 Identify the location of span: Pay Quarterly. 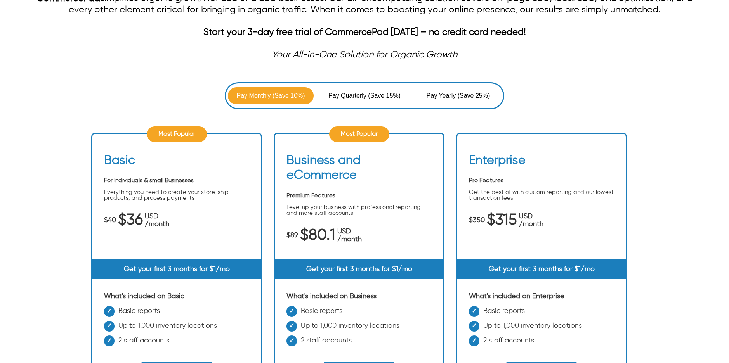
(348, 96).